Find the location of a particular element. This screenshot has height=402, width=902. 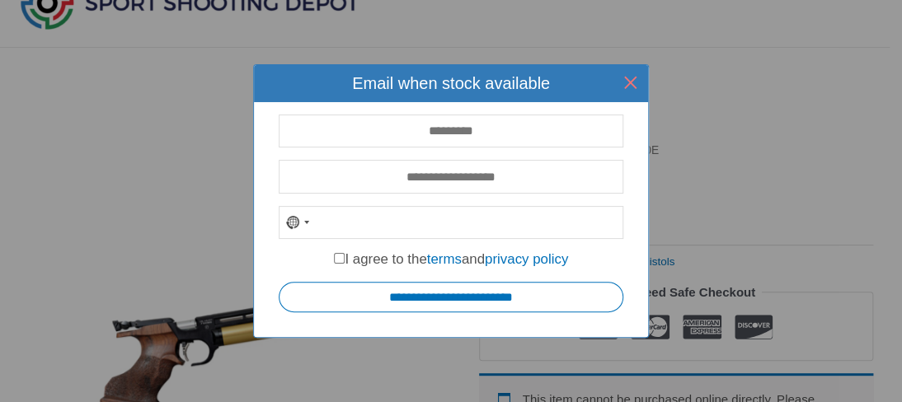

h4: Email when stock available is located at coordinates (451, 83).